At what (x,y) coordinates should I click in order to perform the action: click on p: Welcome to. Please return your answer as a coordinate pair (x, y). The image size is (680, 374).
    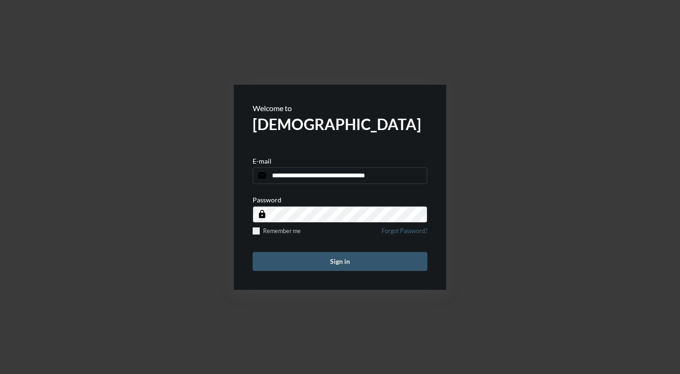
    Looking at the image, I should click on (340, 108).